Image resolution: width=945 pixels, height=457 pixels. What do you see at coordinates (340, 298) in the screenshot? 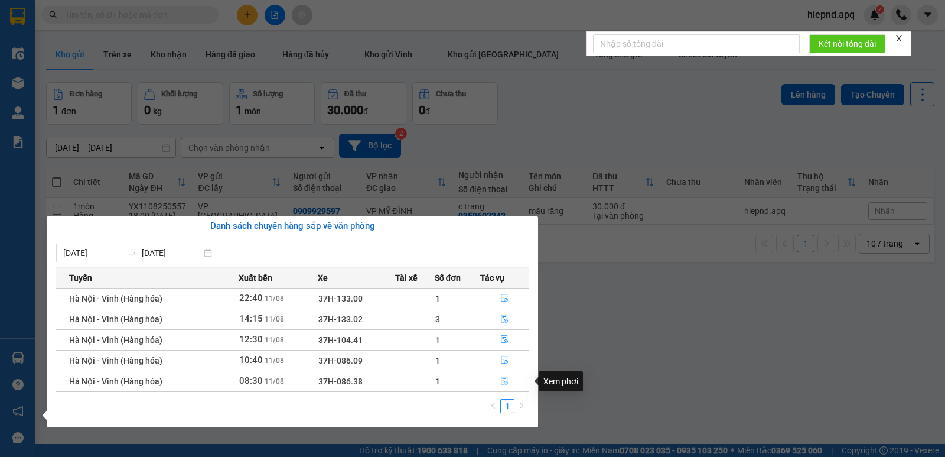
I see `span: 37H-133.00` at bounding box center [340, 298].